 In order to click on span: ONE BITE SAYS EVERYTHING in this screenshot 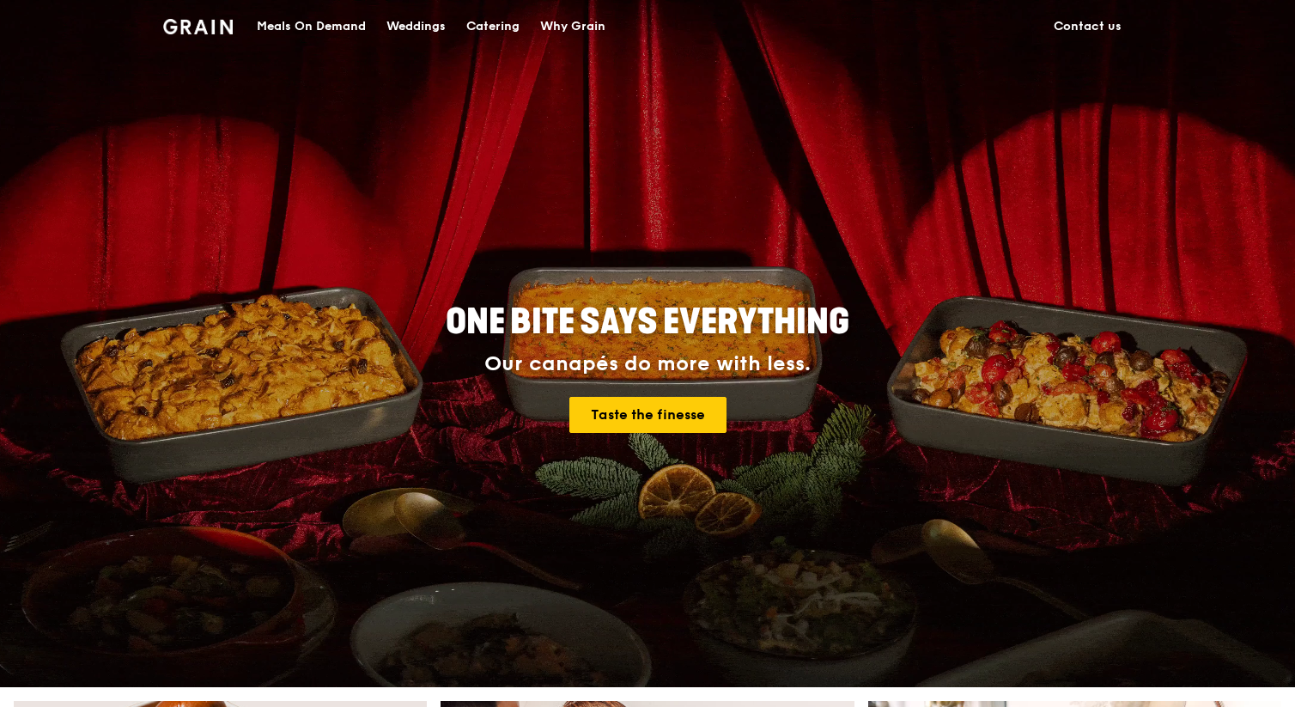, I will do `click(648, 322)`.